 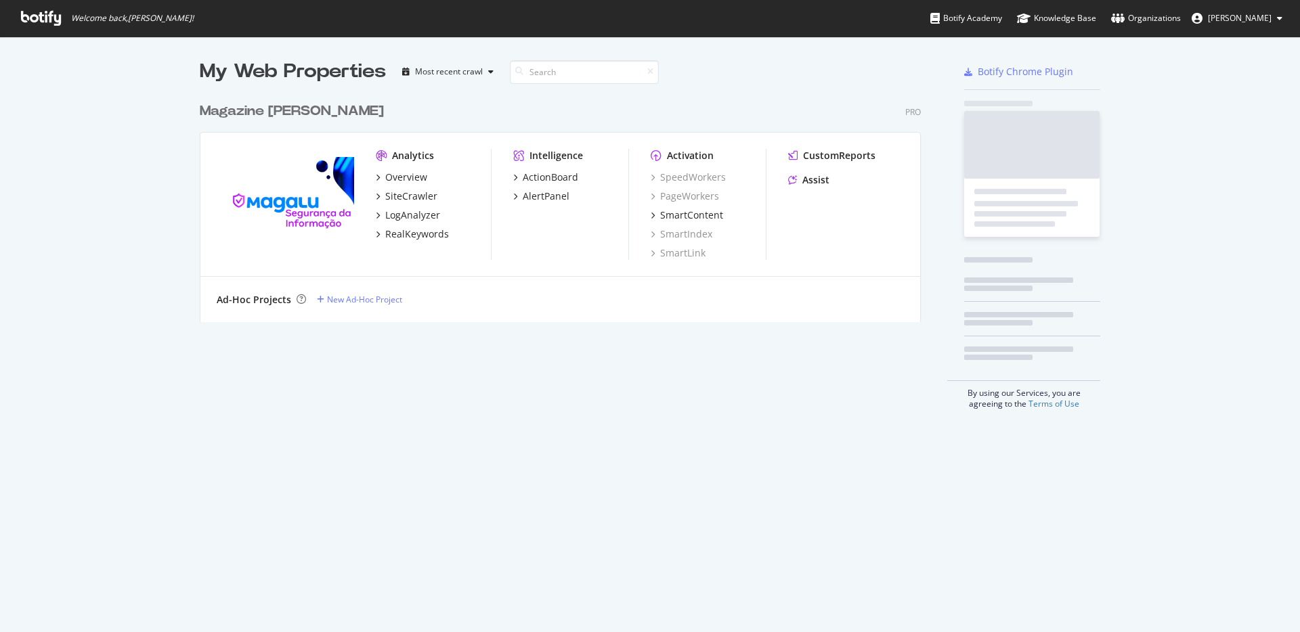 What do you see at coordinates (678, 253) in the screenshot?
I see `div: SmartLink` at bounding box center [678, 253].